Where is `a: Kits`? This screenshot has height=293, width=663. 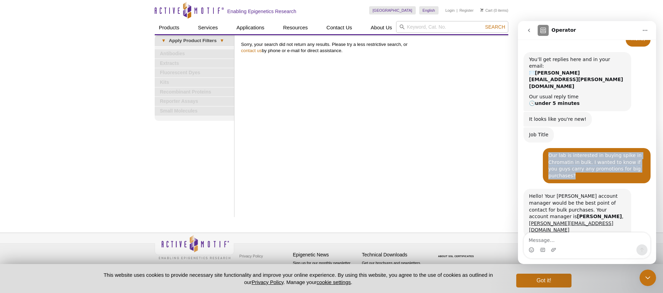 a: Kits is located at coordinates (194, 82).